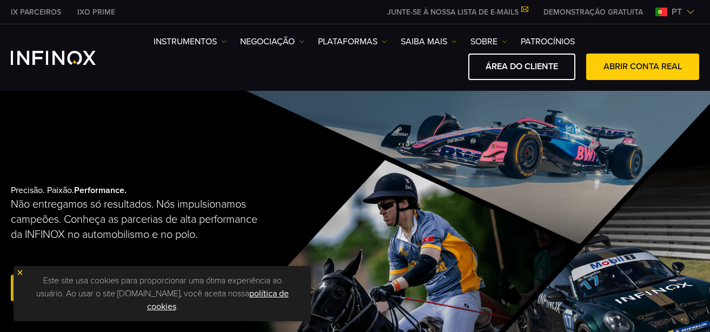 This screenshot has height=332, width=710. I want to click on a: PLATAFORMAS, so click(353, 42).